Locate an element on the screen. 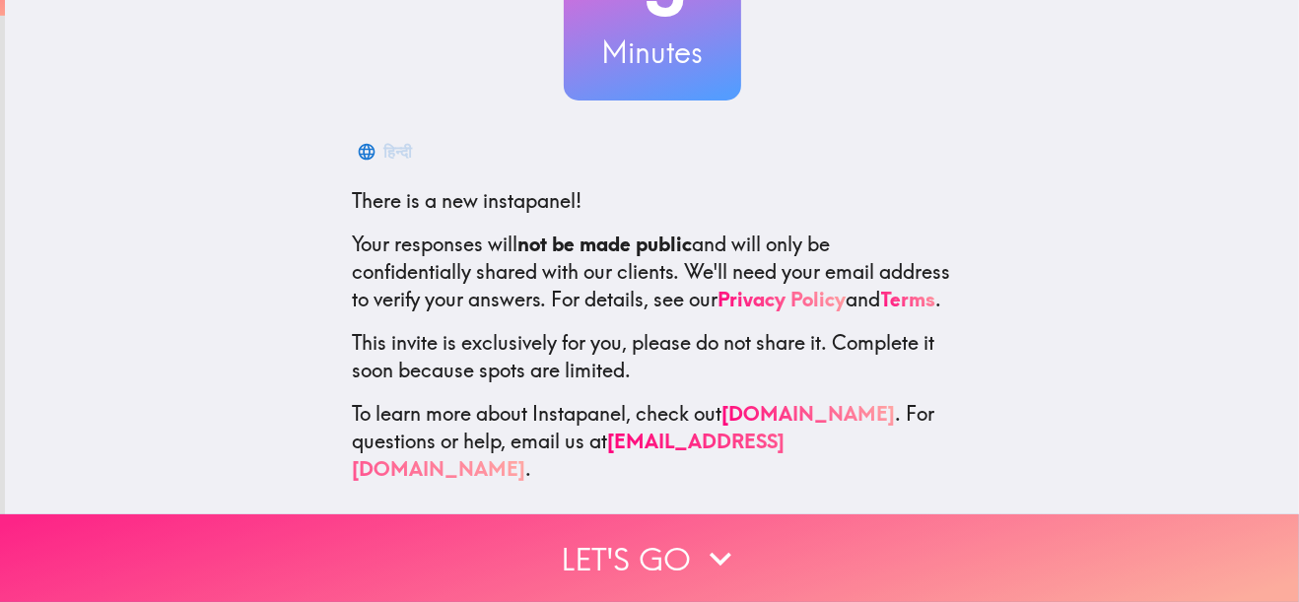 The height and width of the screenshot is (602, 1299). h3: Minutes is located at coordinates (652, 52).